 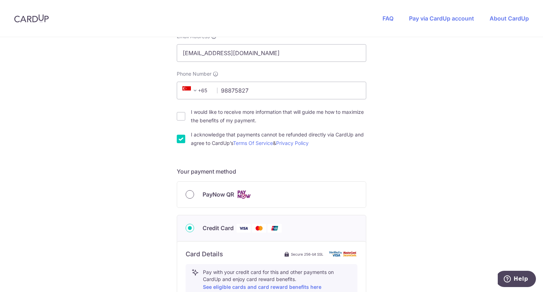 What do you see at coordinates (275, 228) in the screenshot?
I see `img: Union Pay` at bounding box center [275, 228].